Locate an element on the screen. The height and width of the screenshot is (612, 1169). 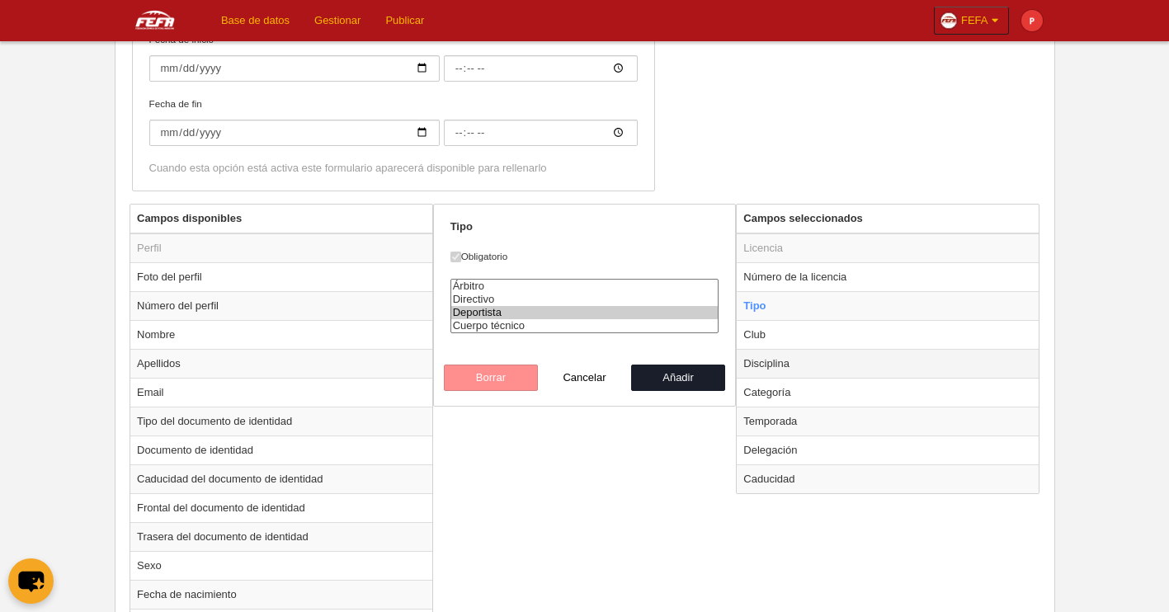
td: Fecha de nacimiento is located at coordinates (281, 594).